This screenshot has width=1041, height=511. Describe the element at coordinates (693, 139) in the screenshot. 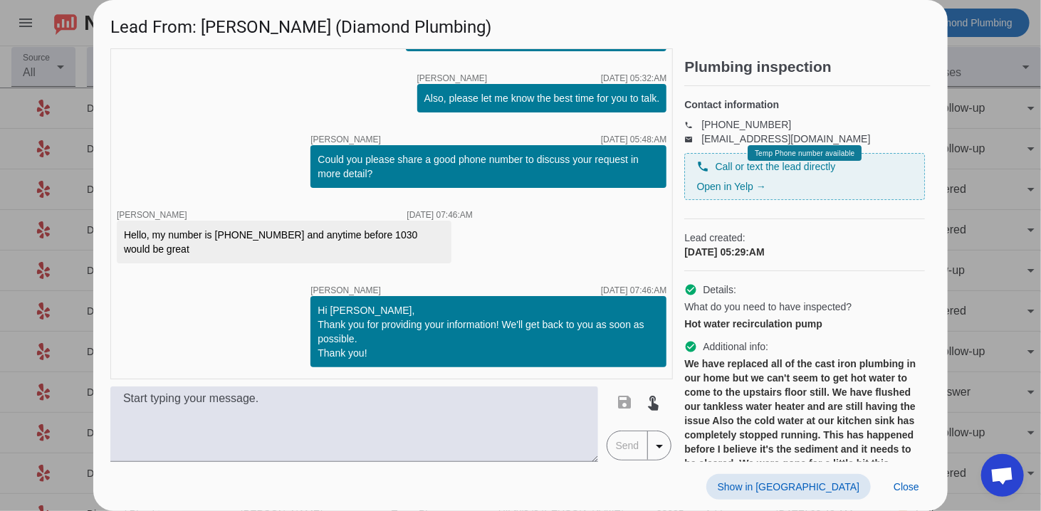

I see `mat-icon: email` at that location.